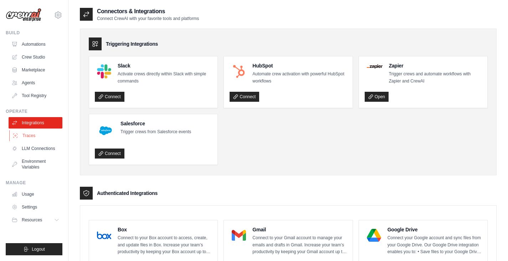 This screenshot has height=261, width=508. What do you see at coordinates (165, 66) in the screenshot?
I see `h4: Slack` at bounding box center [165, 66].